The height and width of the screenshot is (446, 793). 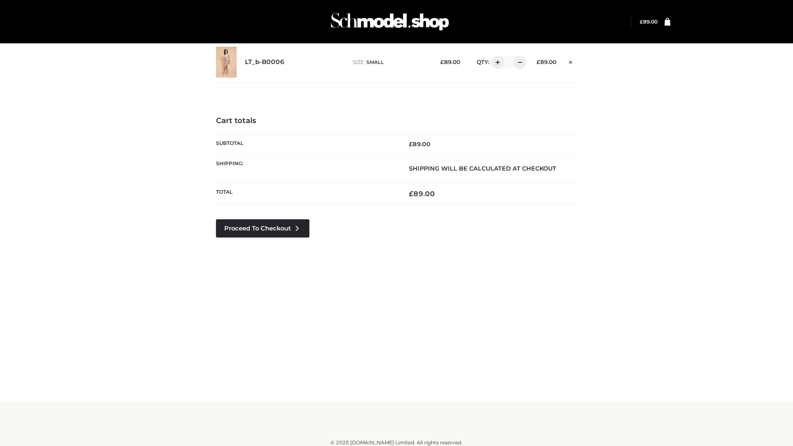 What do you see at coordinates (306, 168) in the screenshot?
I see `th: Shipping:` at bounding box center [306, 168].